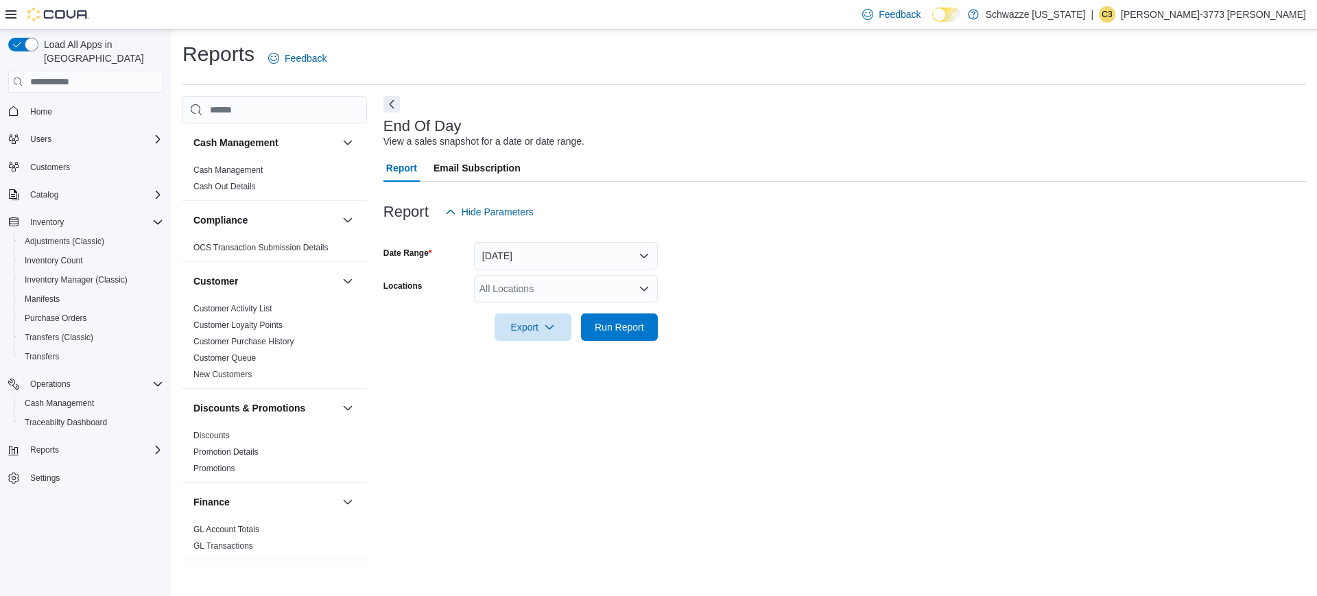  Describe the element at coordinates (91, 318) in the screenshot. I see `button: Purchase Orders` at that location.